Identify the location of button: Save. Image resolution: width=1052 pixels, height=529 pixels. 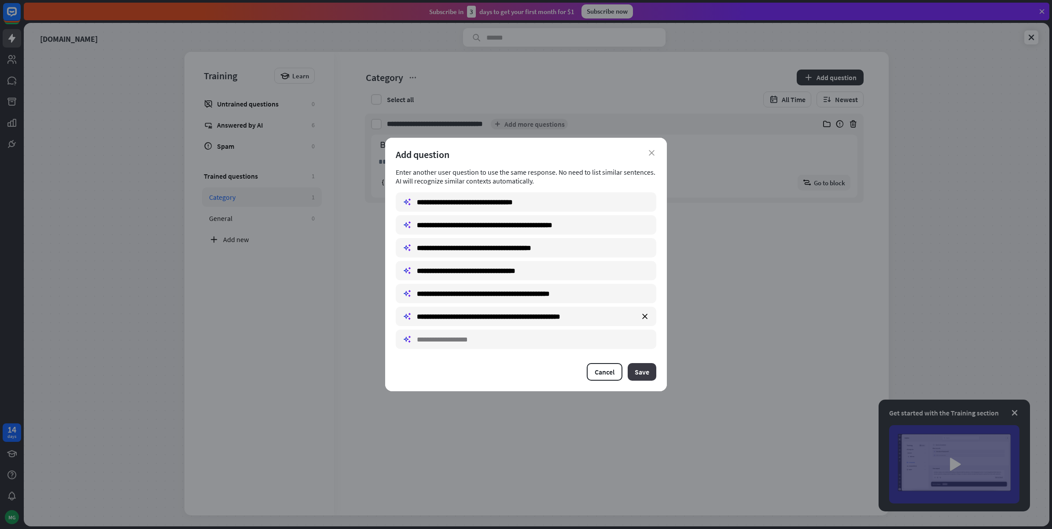
(642, 372).